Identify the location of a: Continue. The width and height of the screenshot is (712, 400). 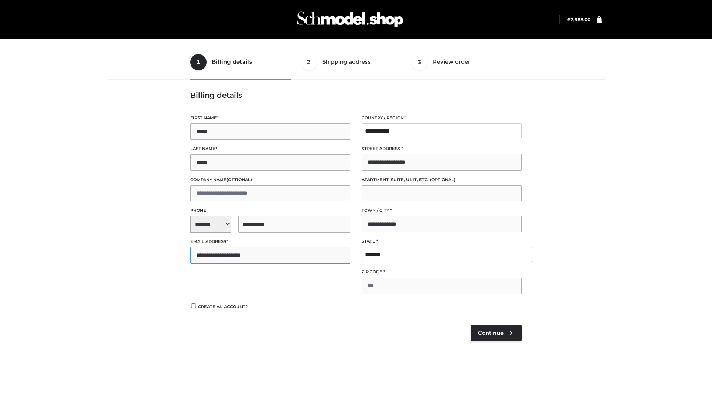
(496, 333).